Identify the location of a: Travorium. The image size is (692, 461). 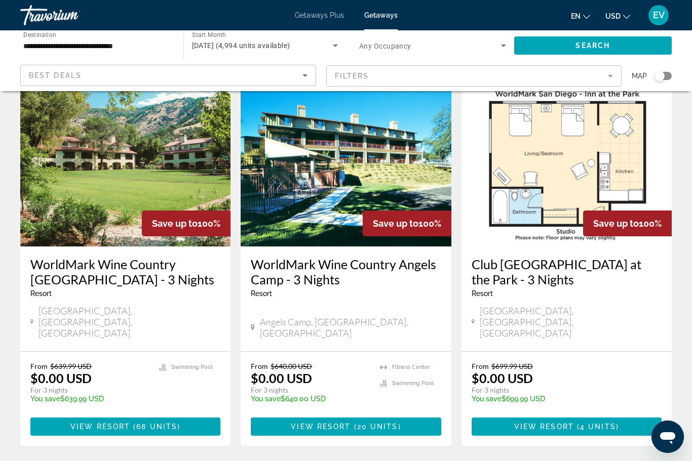
(71, 15).